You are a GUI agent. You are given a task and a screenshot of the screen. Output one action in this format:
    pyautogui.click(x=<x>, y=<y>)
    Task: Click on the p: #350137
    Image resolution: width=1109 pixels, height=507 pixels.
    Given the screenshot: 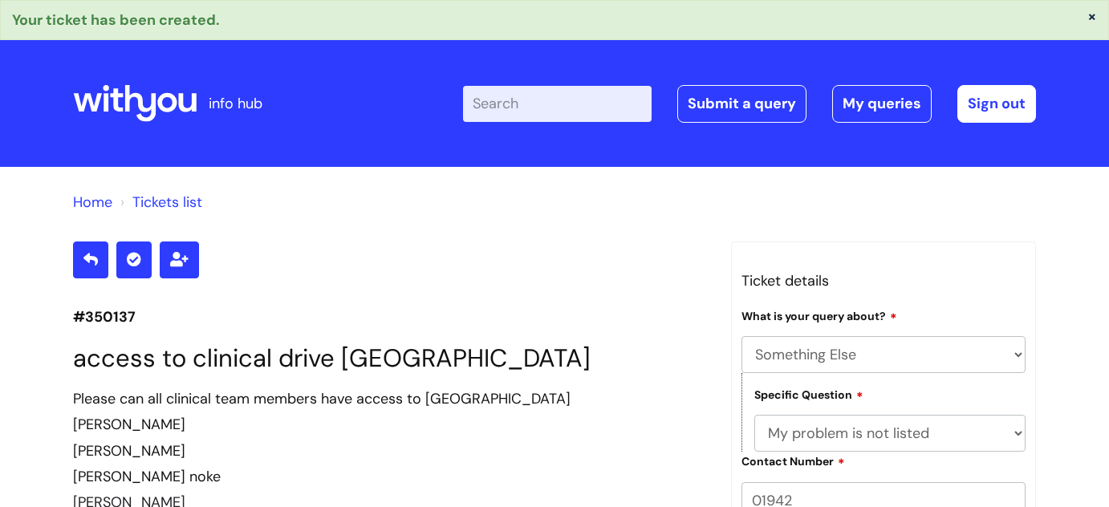 What is the action you would take?
    pyautogui.click(x=390, y=317)
    